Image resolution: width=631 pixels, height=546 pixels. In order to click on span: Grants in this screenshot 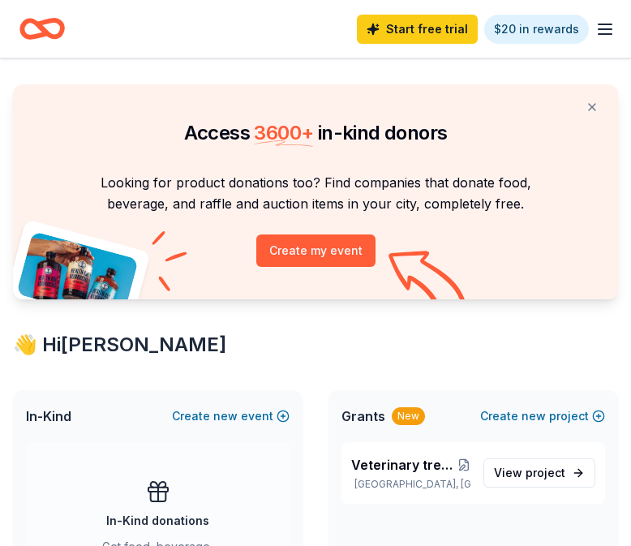, I will do `click(363, 416)`.